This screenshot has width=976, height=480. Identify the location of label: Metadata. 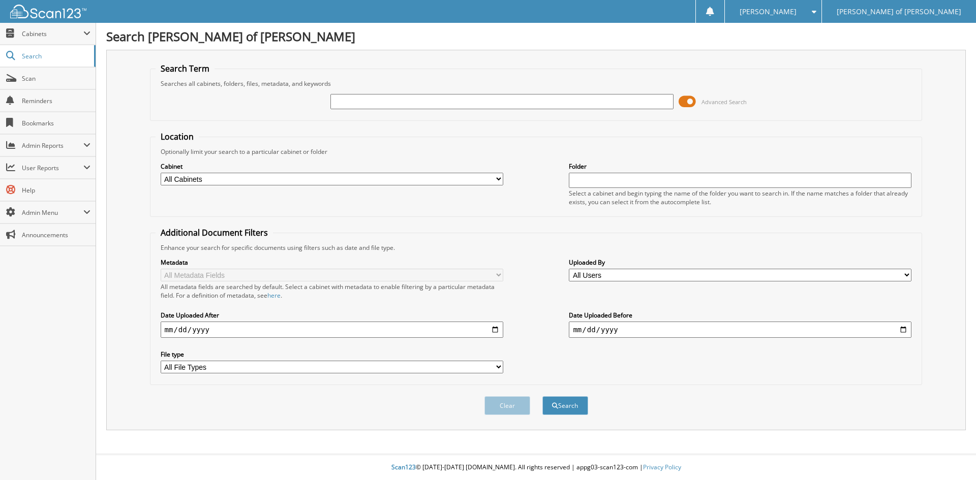
(332, 262).